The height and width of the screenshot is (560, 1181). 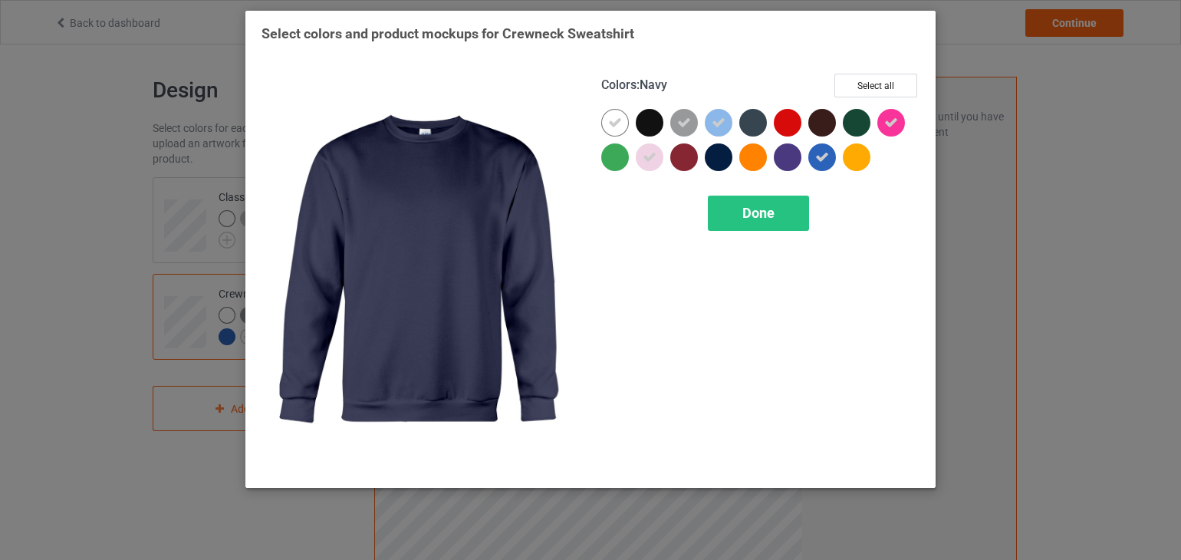 I want to click on button: Select all, so click(x=876, y=85).